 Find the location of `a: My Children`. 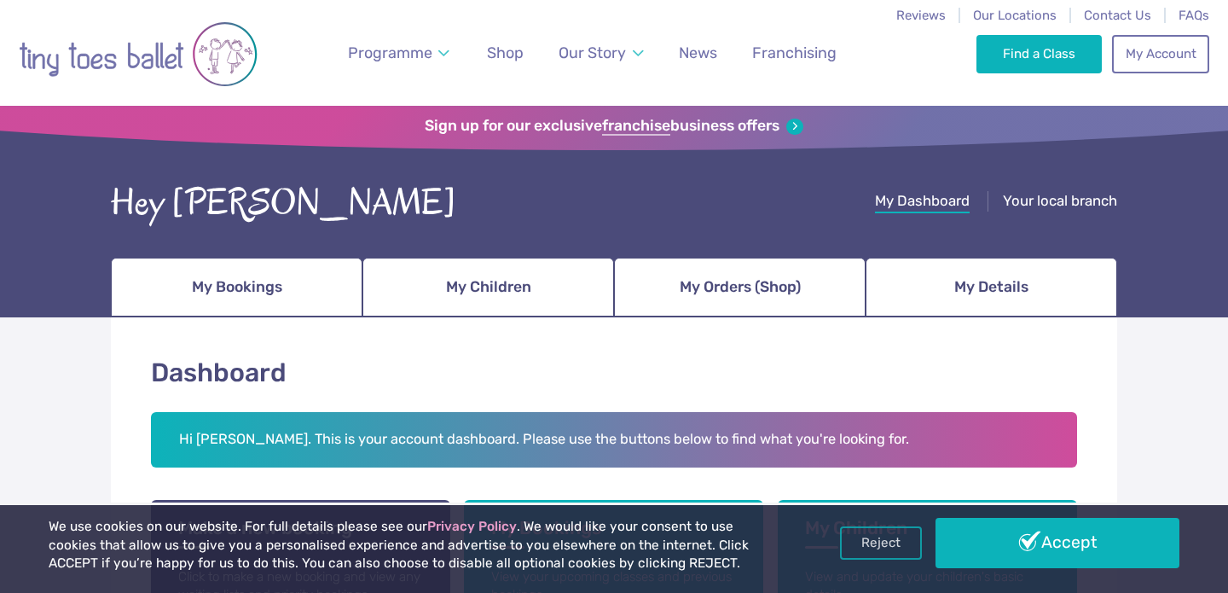

a: My Children is located at coordinates (488, 287).